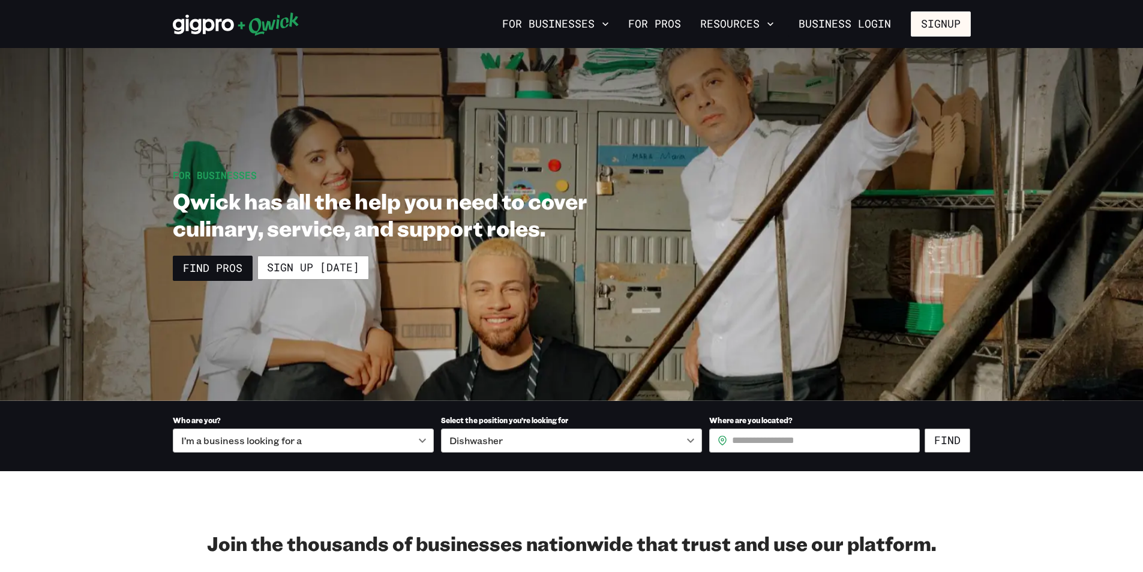  What do you see at coordinates (948, 441) in the screenshot?
I see `button: Find` at bounding box center [948, 441].